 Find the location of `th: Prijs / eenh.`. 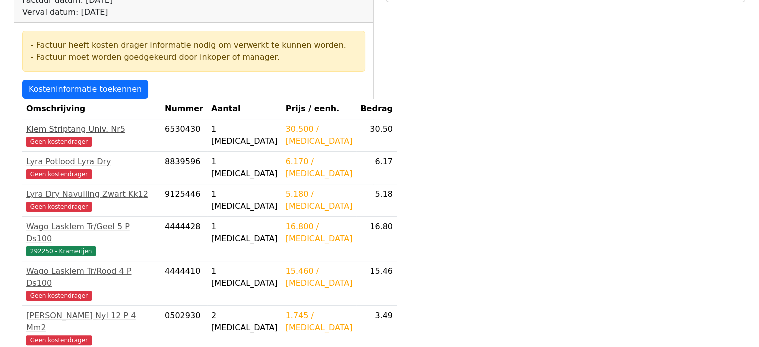

th: Prijs / eenh. is located at coordinates (319, 109).